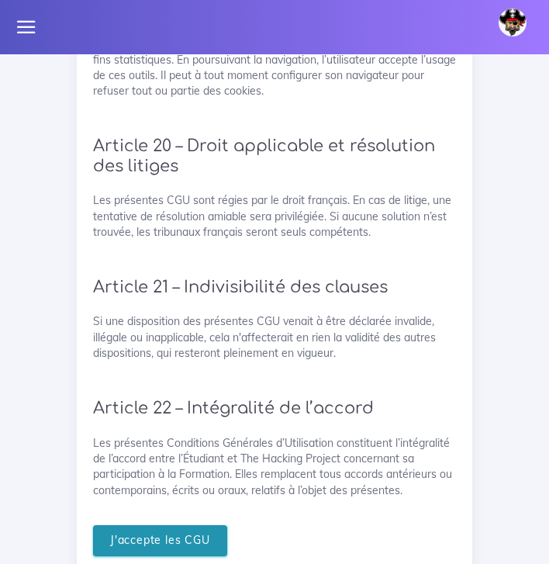  Describe the element at coordinates (275, 287) in the screenshot. I see `h3: Article 21 – Indivisibilité des clauses` at that location.